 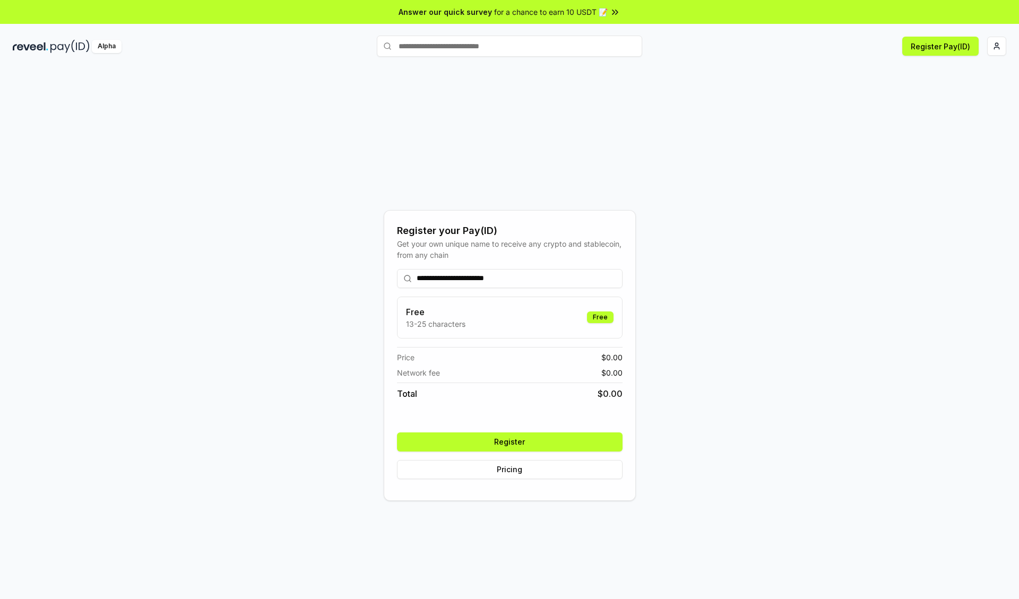 I want to click on div: Alpha, so click(x=107, y=46).